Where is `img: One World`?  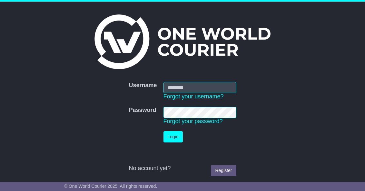 img: One World is located at coordinates (182, 42).